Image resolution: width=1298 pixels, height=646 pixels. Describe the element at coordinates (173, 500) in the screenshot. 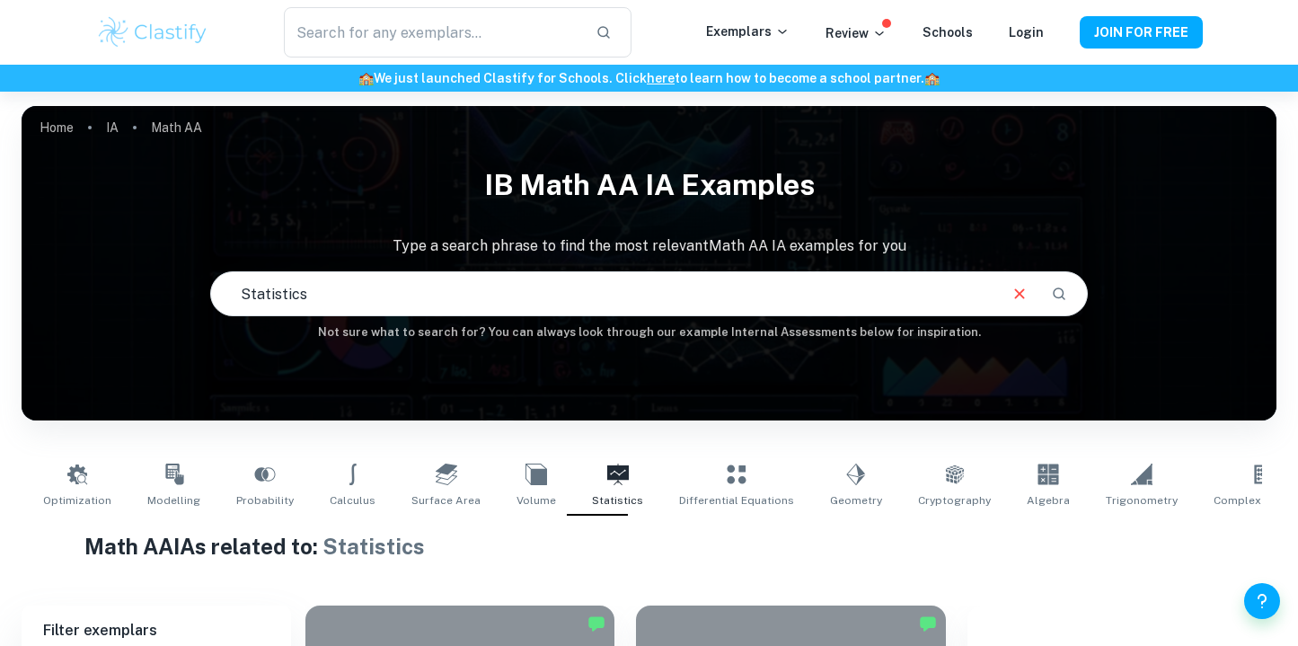

I see `span: Modelling` at that location.